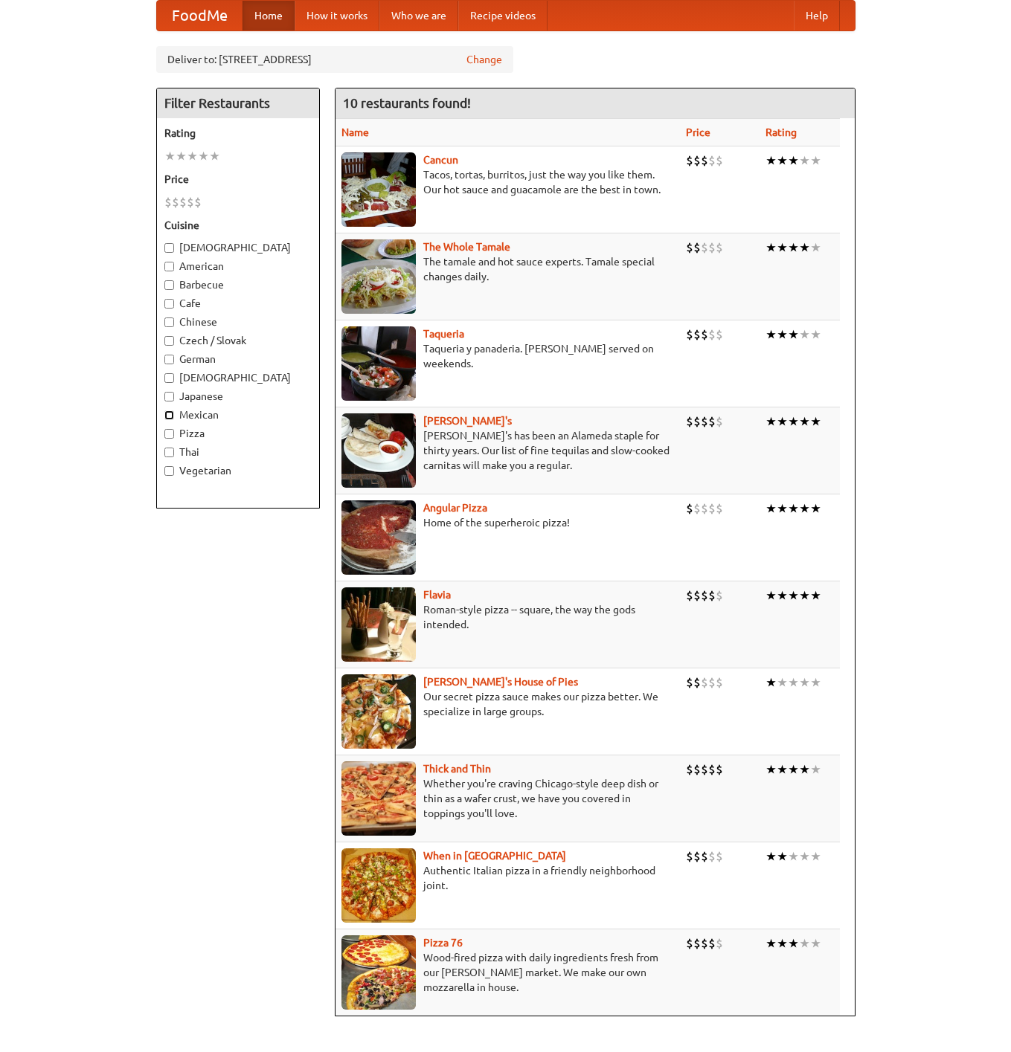  I want to click on img: pedros.jpg, so click(378, 451).